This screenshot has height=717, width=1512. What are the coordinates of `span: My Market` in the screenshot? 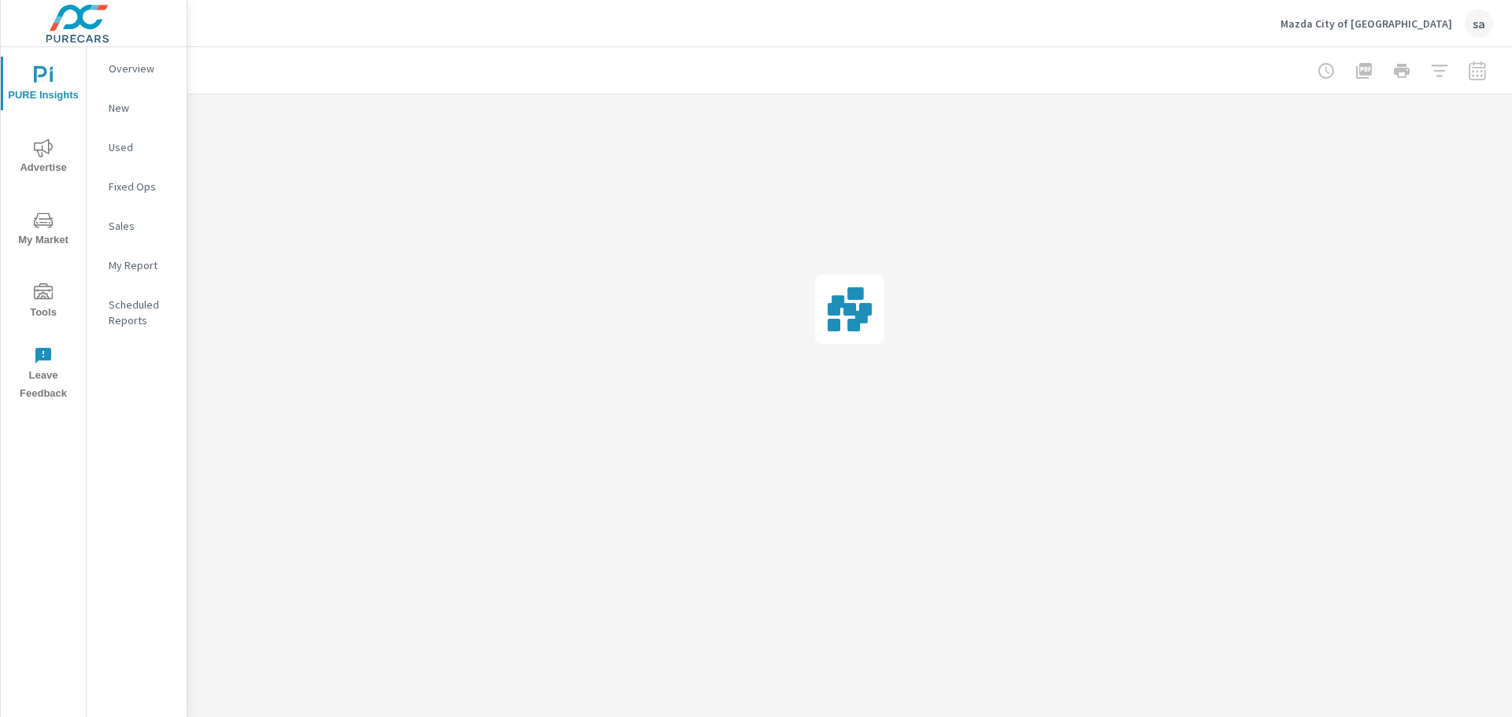 It's located at (43, 230).